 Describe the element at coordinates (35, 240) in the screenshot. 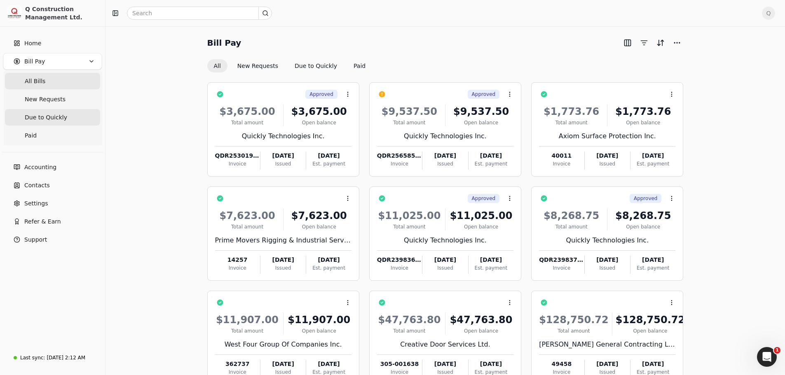

I see `span: Support` at that location.